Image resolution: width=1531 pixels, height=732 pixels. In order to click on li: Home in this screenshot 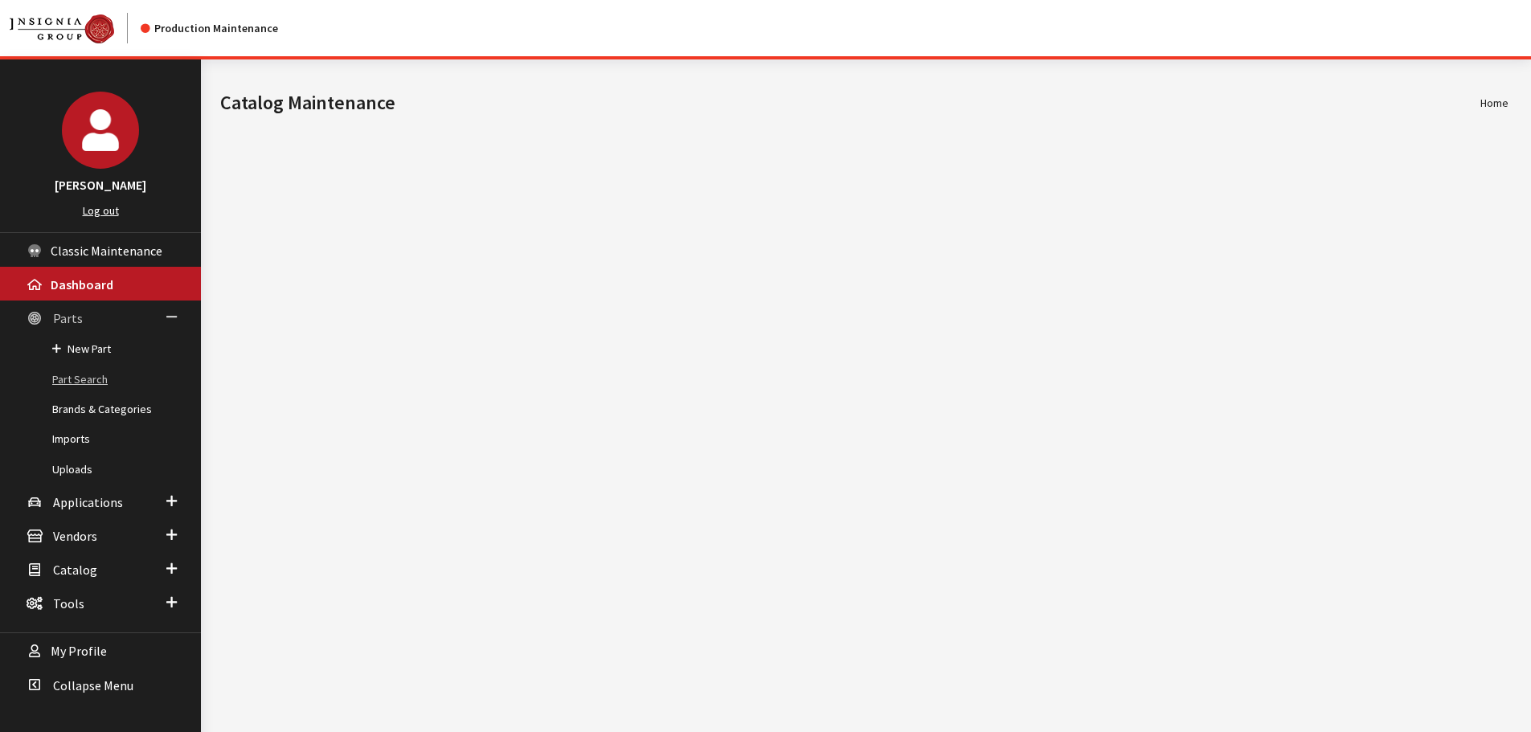, I will do `click(1494, 103)`.